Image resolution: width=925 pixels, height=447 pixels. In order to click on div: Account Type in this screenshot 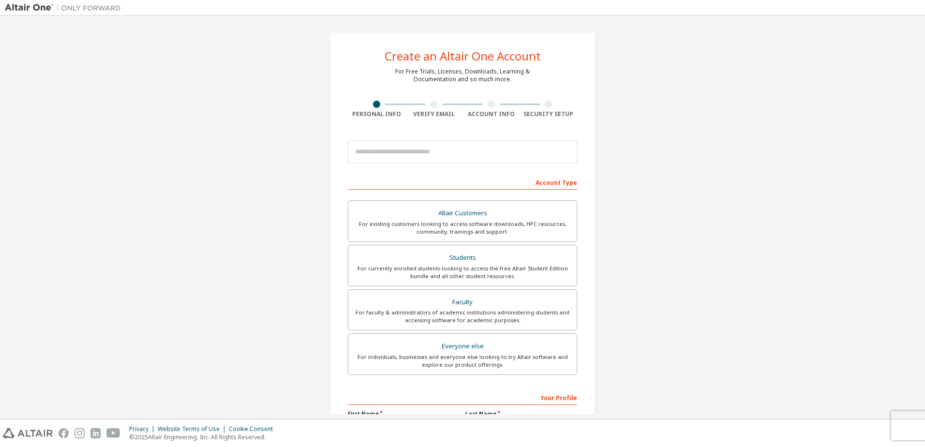, I will do `click(463, 182)`.